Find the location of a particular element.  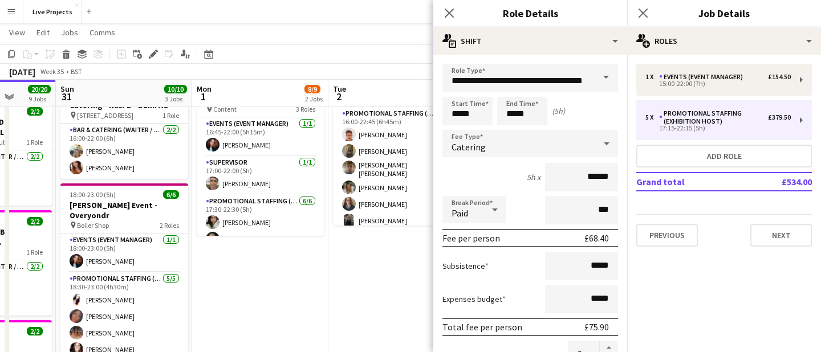

span: Content is located at coordinates (225, 109).